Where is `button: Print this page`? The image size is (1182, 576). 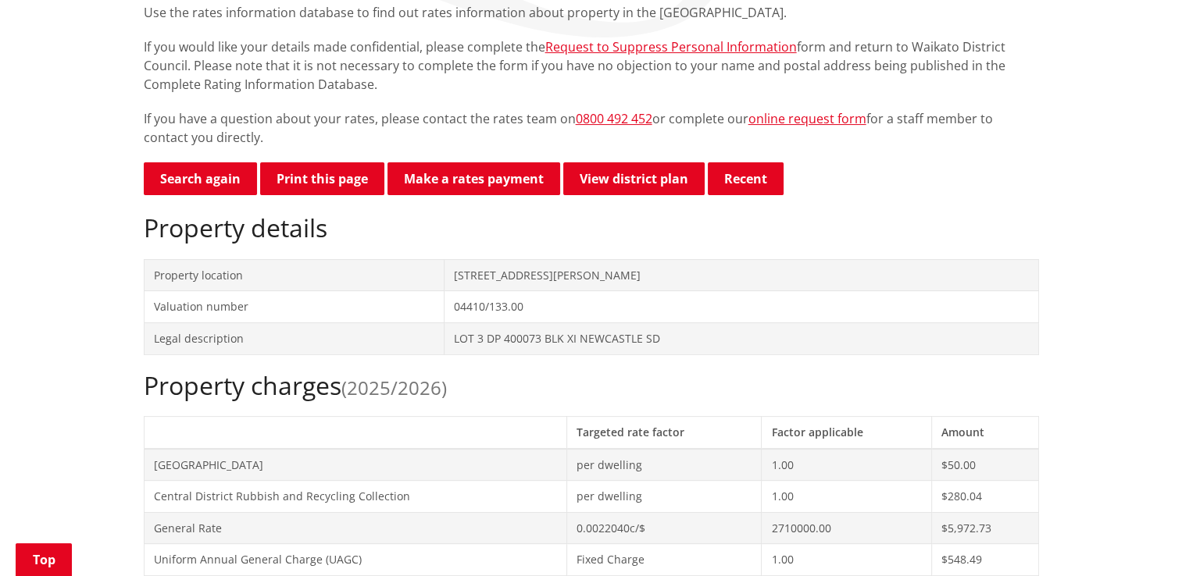 button: Print this page is located at coordinates (322, 179).